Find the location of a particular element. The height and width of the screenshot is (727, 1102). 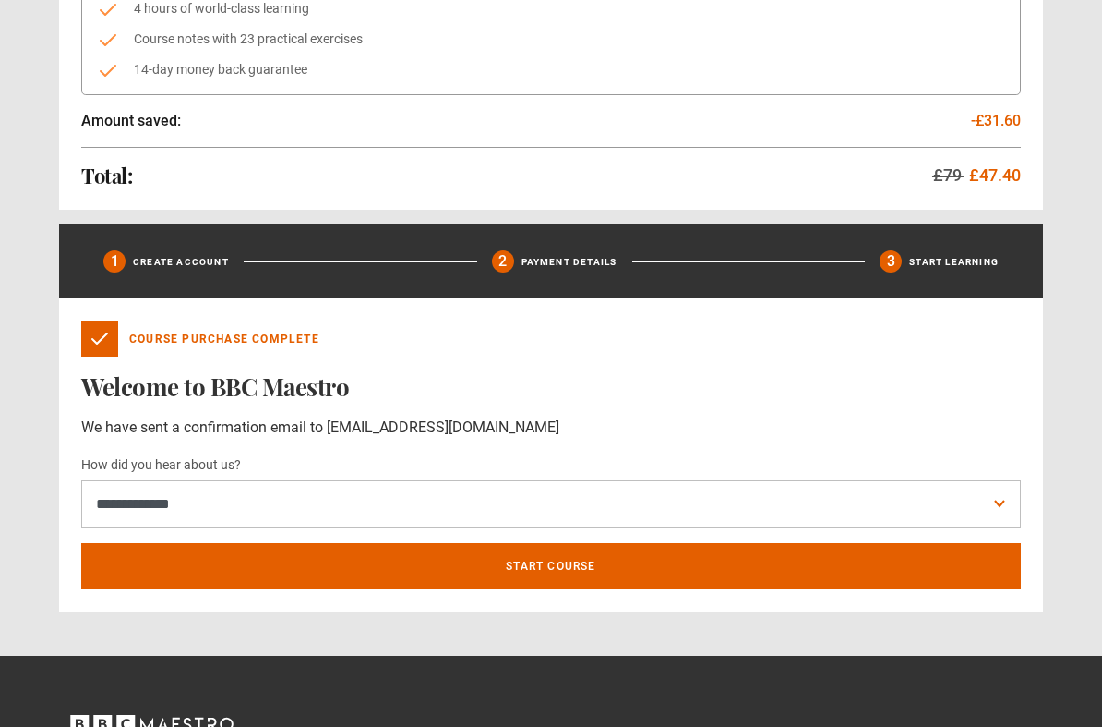

label: How did you hear about us? is located at coordinates (161, 465).